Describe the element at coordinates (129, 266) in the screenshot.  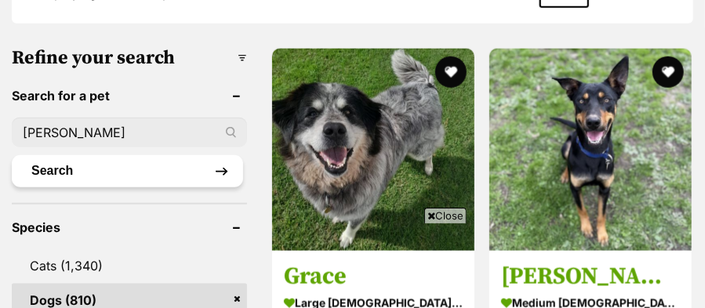
I see `a: Cats (1,340)` at that location.